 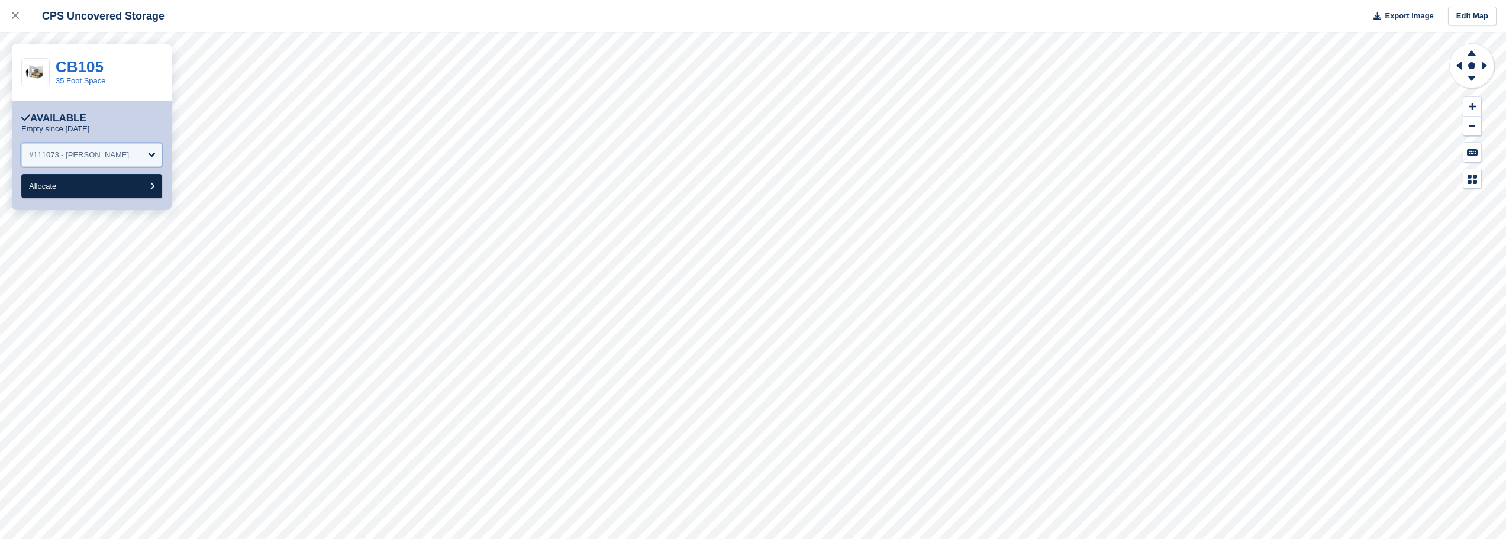 I want to click on div: Available, so click(x=54, y=118).